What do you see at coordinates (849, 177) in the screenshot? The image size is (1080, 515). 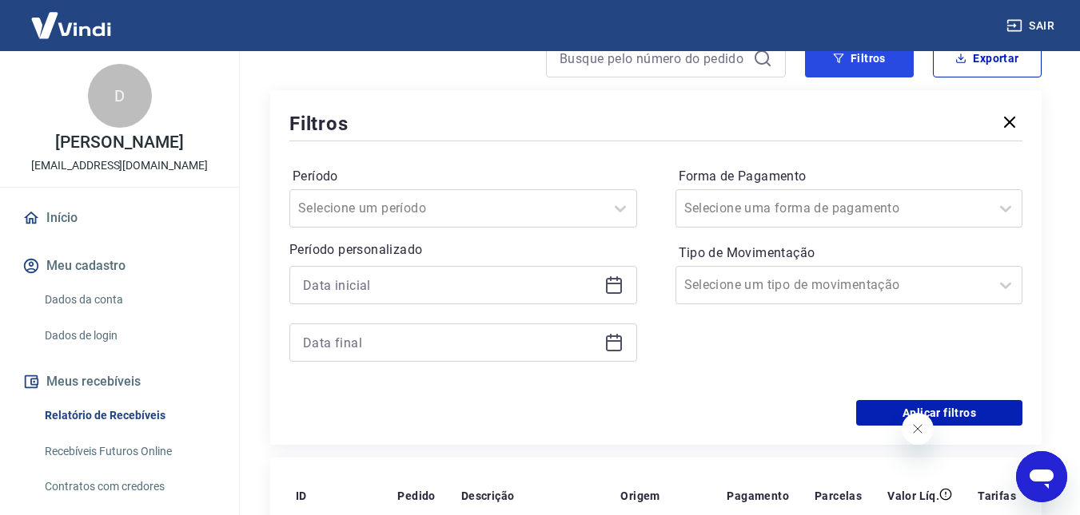 I see `label: Forma de Pagamento` at bounding box center [849, 177].